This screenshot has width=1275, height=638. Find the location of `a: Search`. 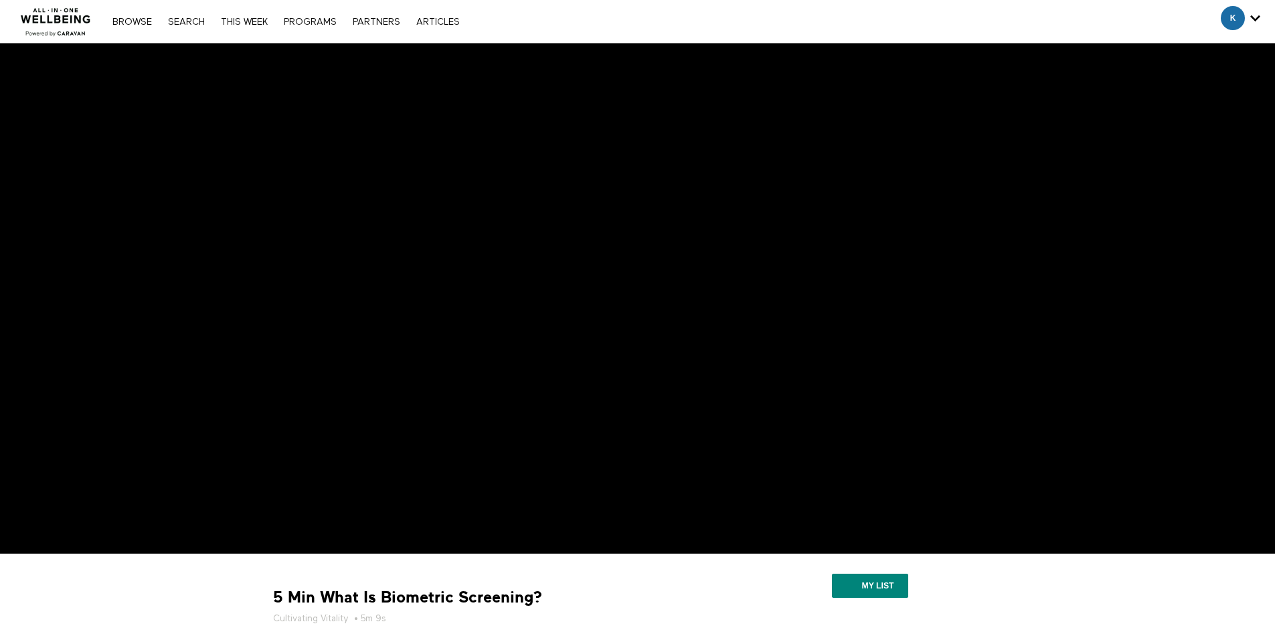

a: Search is located at coordinates (186, 22).